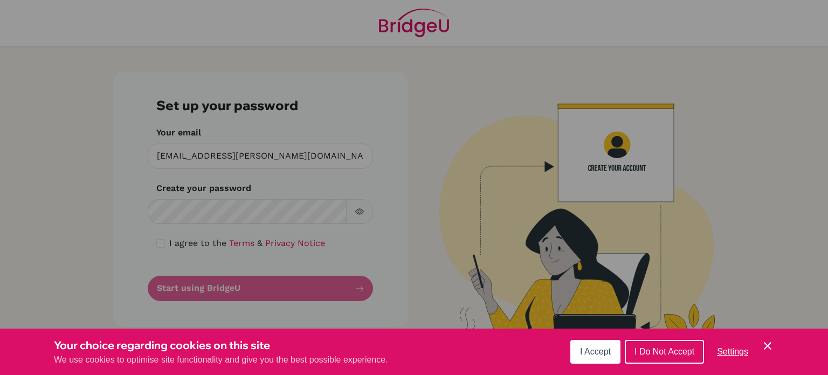 The width and height of the screenshot is (828, 375). Describe the element at coordinates (595, 352) in the screenshot. I see `button: I Accept` at that location.